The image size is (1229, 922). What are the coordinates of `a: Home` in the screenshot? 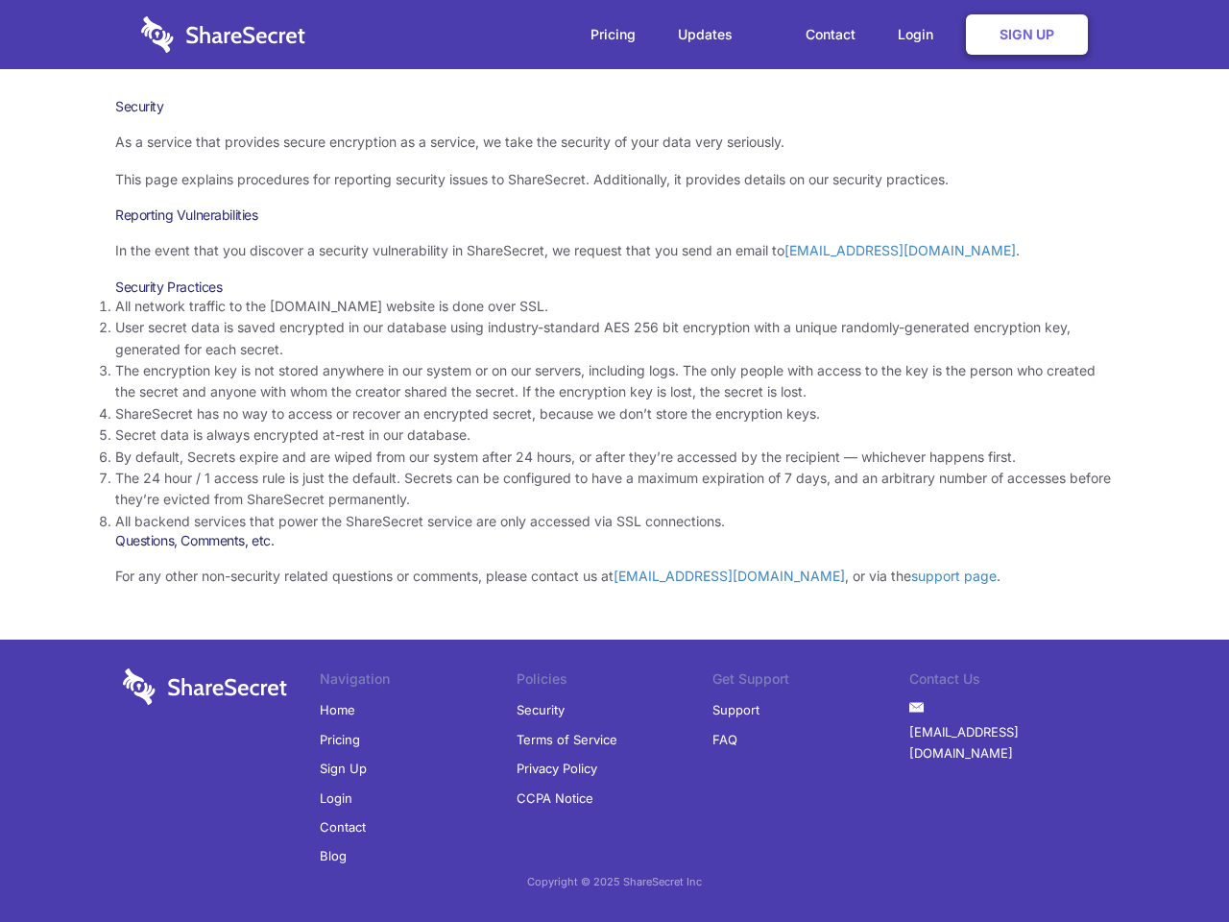 It's located at (337, 710).